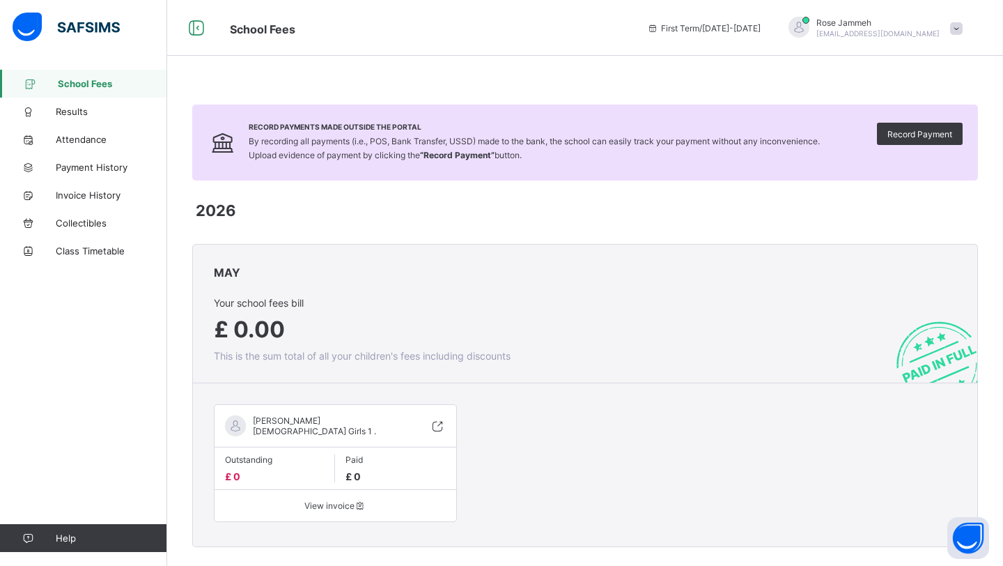 The width and height of the screenshot is (1003, 566). I want to click on span: Your school fees bill, so click(362, 302).